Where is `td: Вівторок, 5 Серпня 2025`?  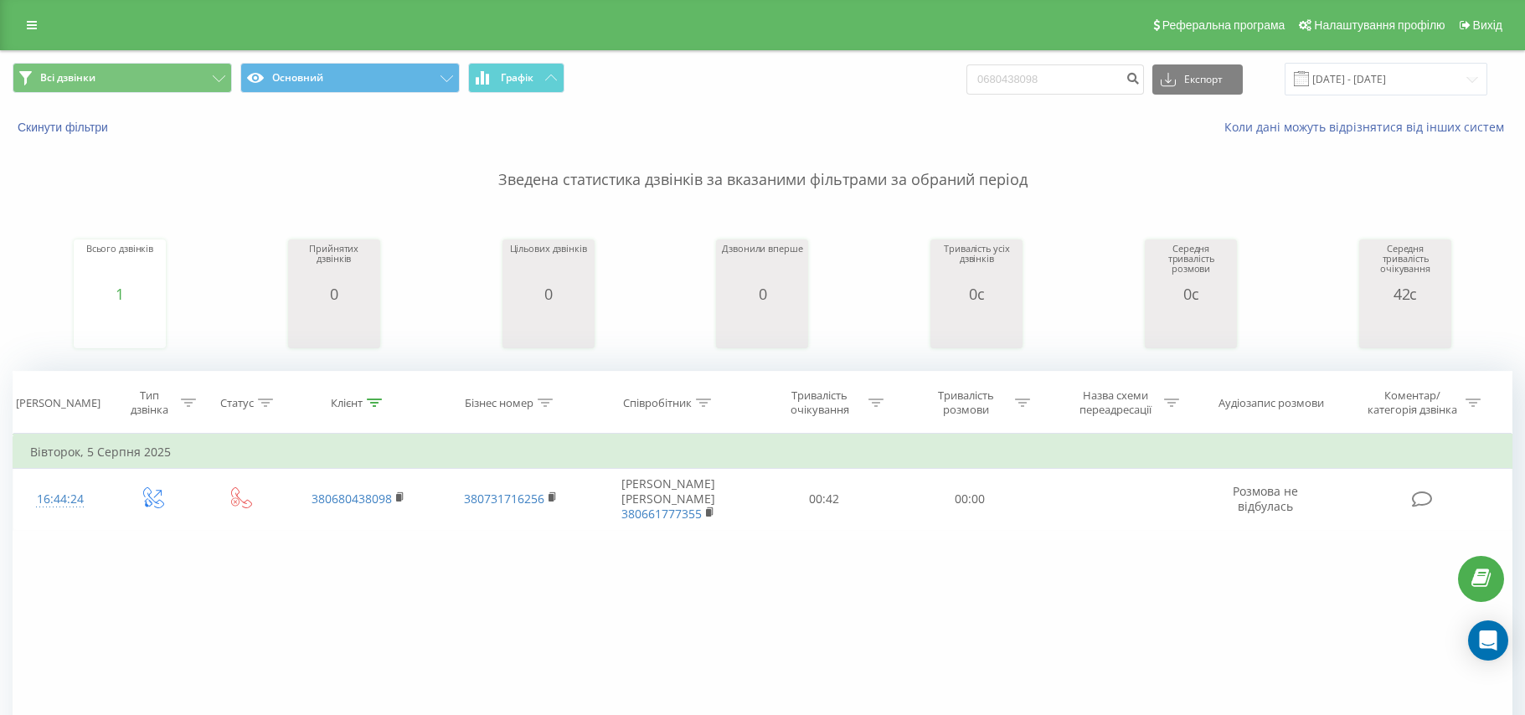 td: Вівторок, 5 Серпня 2025 is located at coordinates (763, 452).